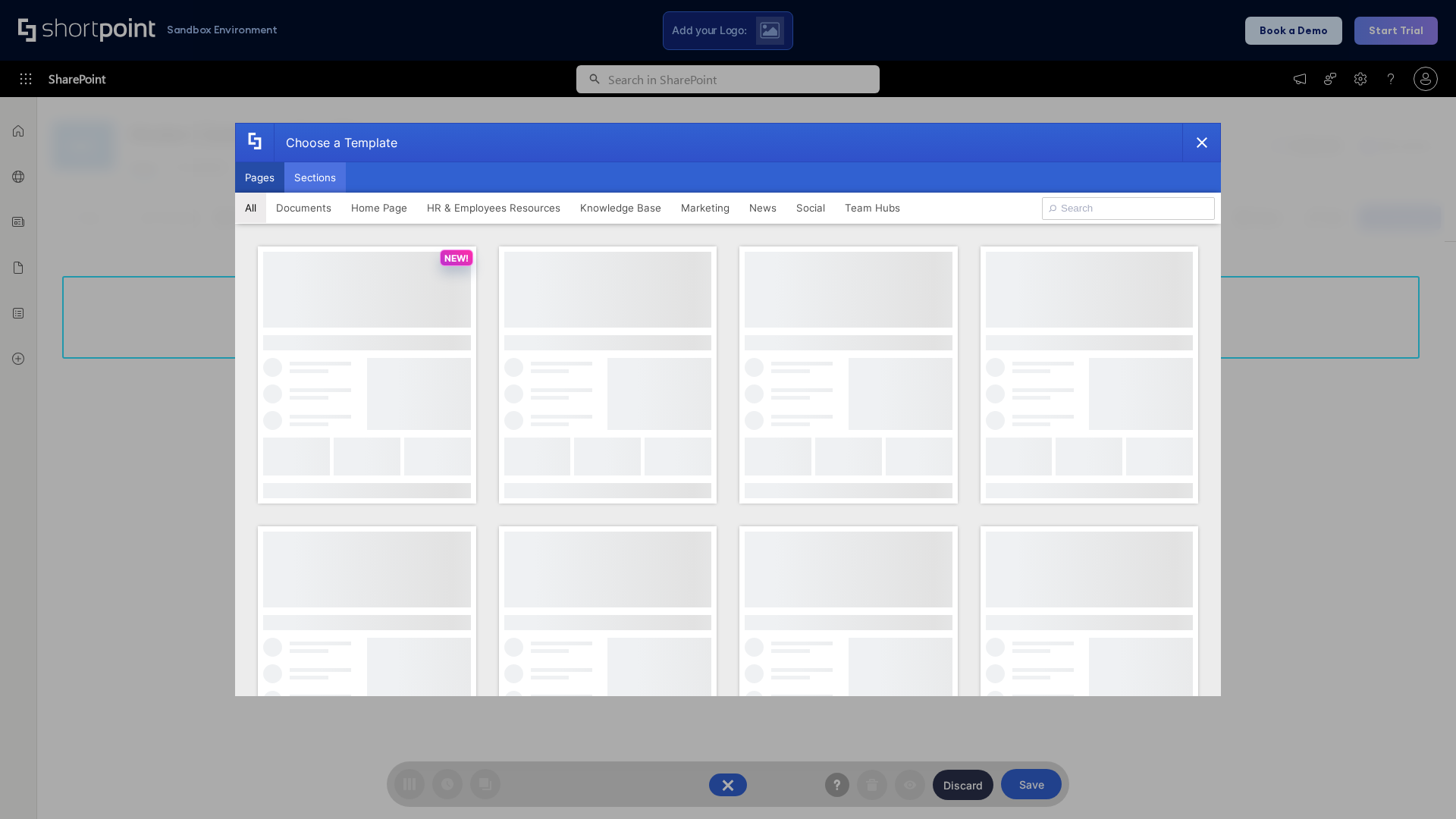  Describe the element at coordinates (494, 207) in the screenshot. I see `button: HR & Employees Resources` at that location.